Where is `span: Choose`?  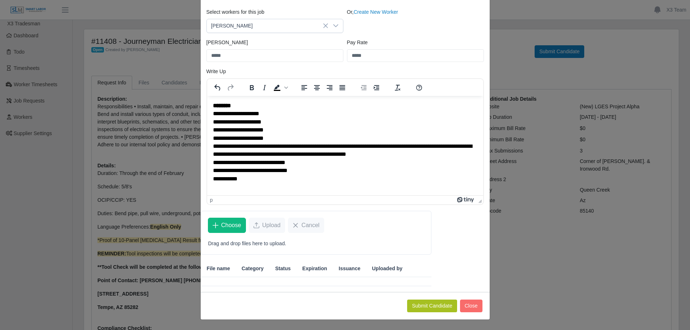 span: Choose is located at coordinates (231, 225).